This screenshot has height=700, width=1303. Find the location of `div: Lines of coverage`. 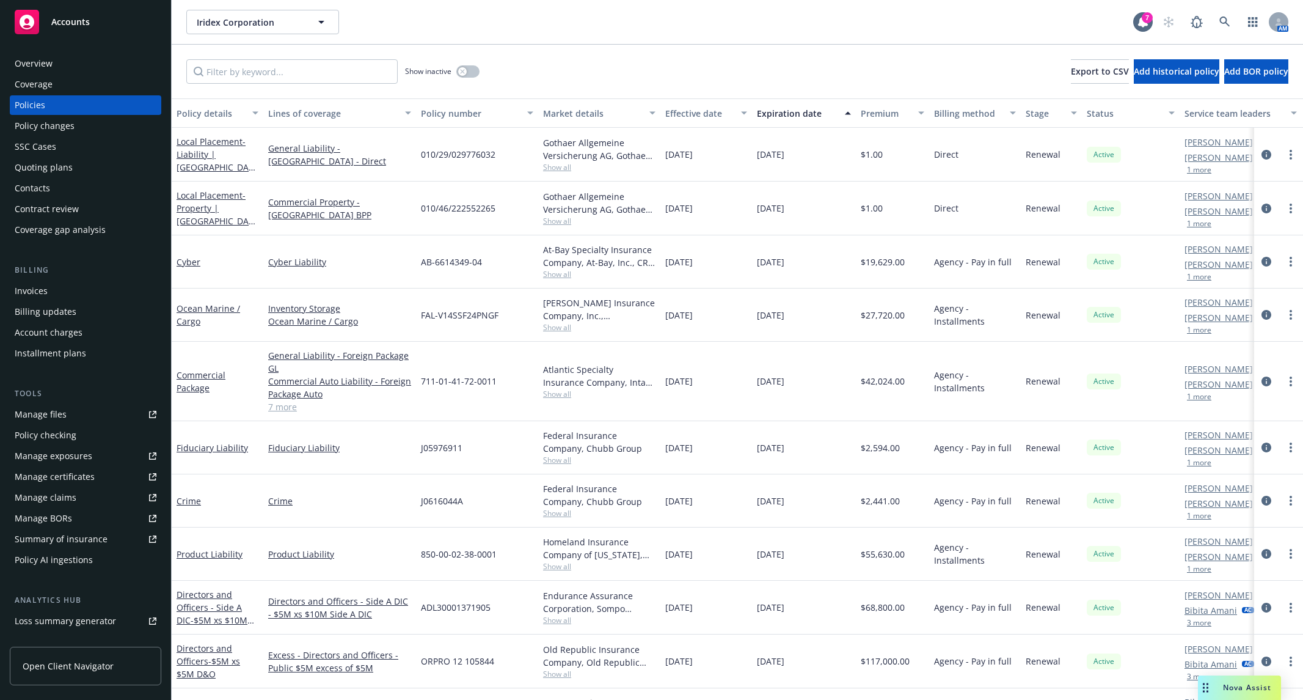

div: Lines of coverage is located at coordinates (333, 113).